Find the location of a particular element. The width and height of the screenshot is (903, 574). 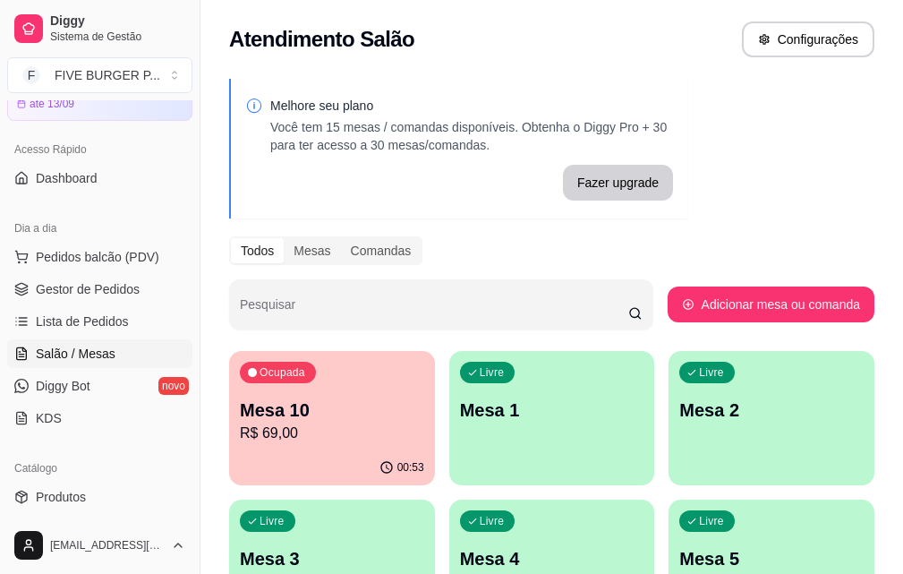

p: Ocupada is located at coordinates (282, 372).